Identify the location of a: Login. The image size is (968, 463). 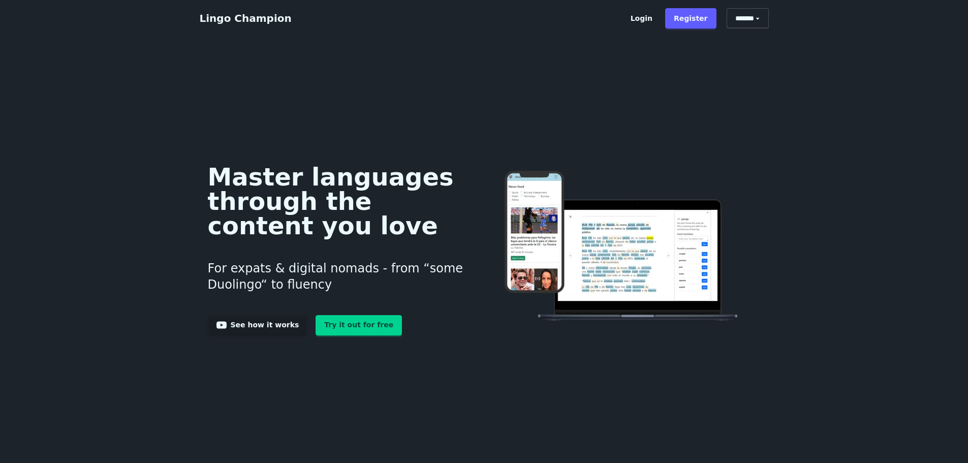
(641, 18).